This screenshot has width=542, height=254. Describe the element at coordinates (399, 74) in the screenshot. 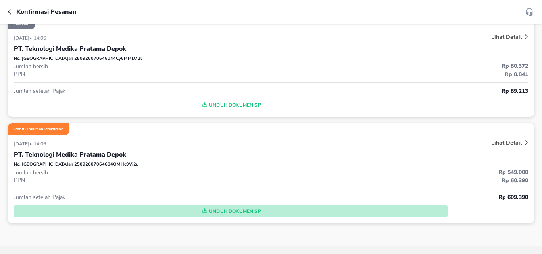

I see `p: Rp 8.841` at that location.